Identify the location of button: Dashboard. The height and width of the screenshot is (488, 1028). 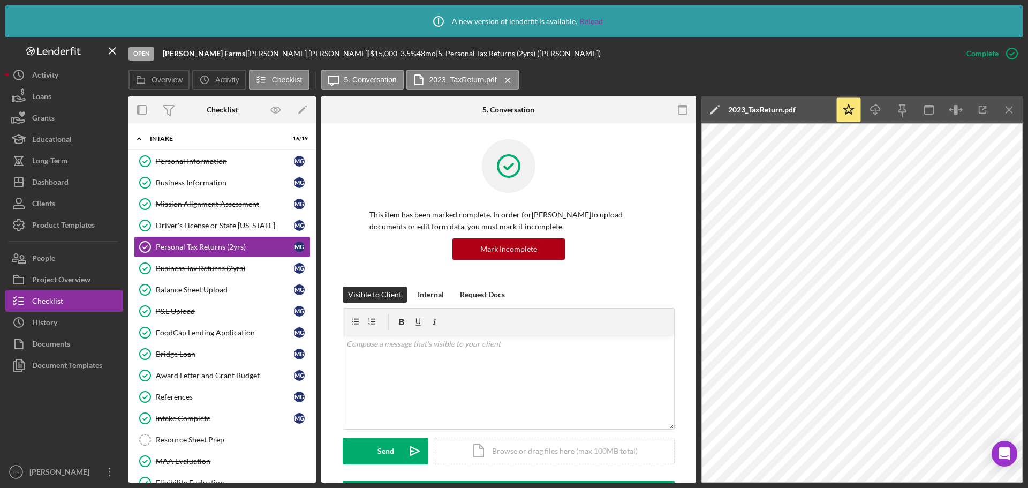
(64, 182).